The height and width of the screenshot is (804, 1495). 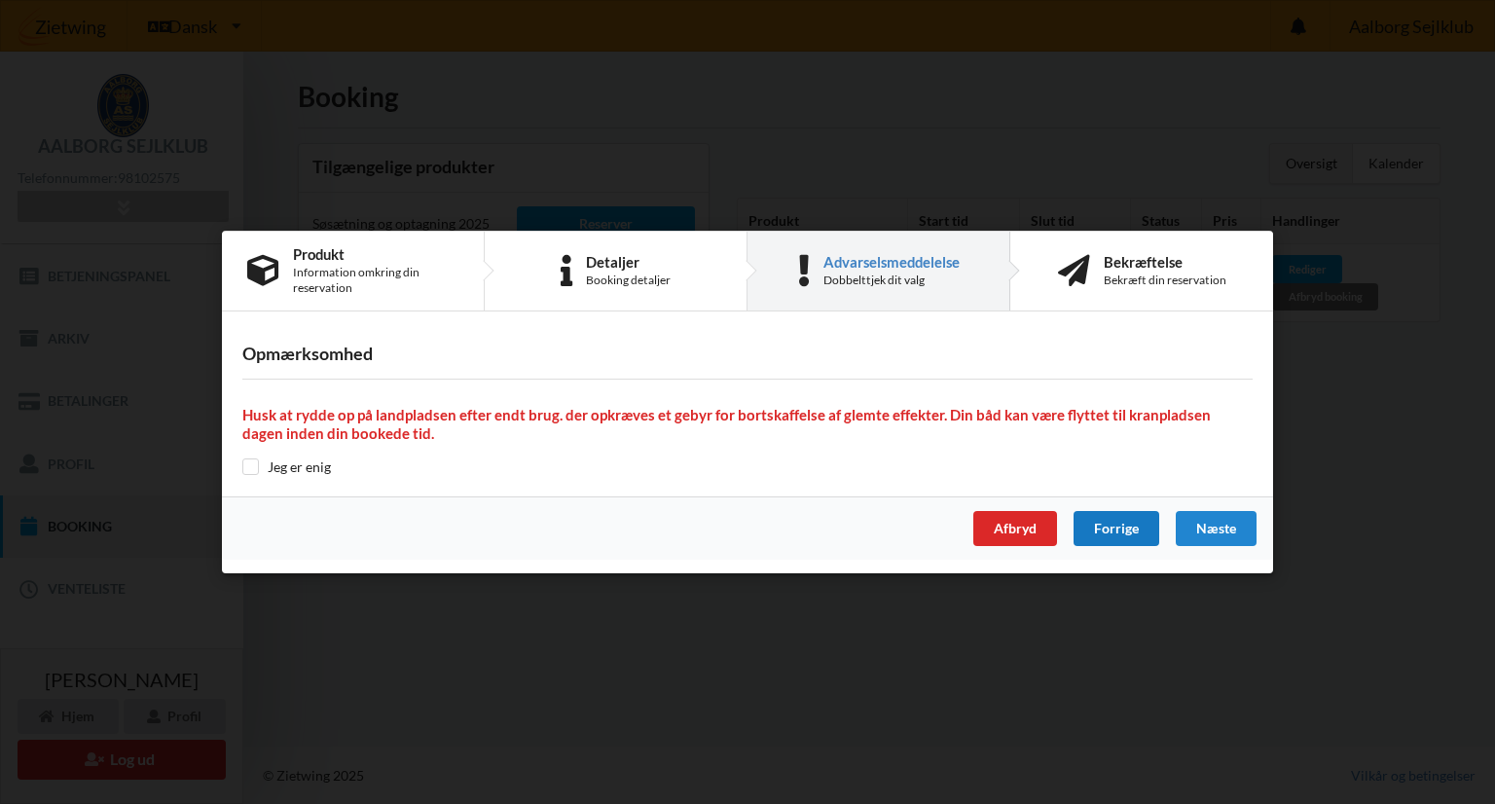 I want to click on h4: Husk at rydde op på landpladsen efter endt brug. der opkræves et gebyr for bortskaffelse af glemt..., so click(x=747, y=424).